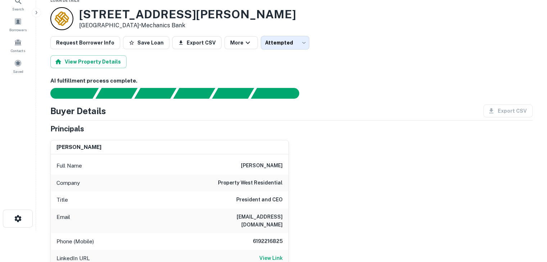 This screenshot has width=547, height=262. Describe the element at coordinates (18, 66) in the screenshot. I see `a: Saved` at that location.